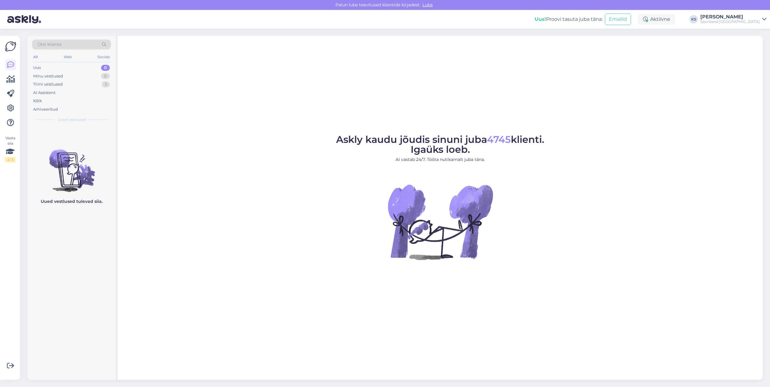  I want to click on div: Minu vestlused, so click(48, 76).